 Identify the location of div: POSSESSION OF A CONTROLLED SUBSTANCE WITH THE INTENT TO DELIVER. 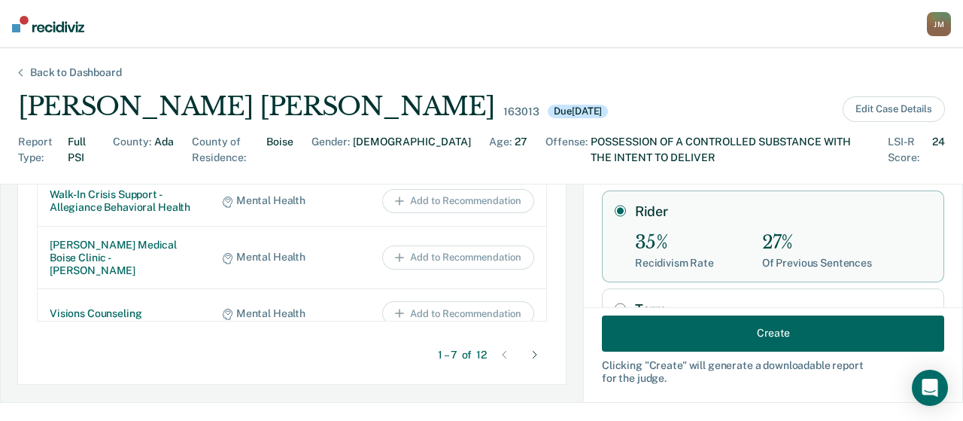
(730, 150).